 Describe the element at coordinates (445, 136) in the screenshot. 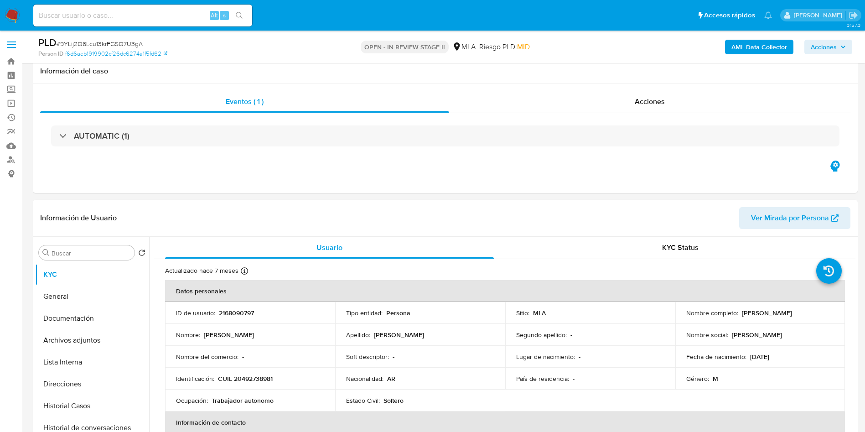

I see `div: AUTOMATIC (1)` at that location.